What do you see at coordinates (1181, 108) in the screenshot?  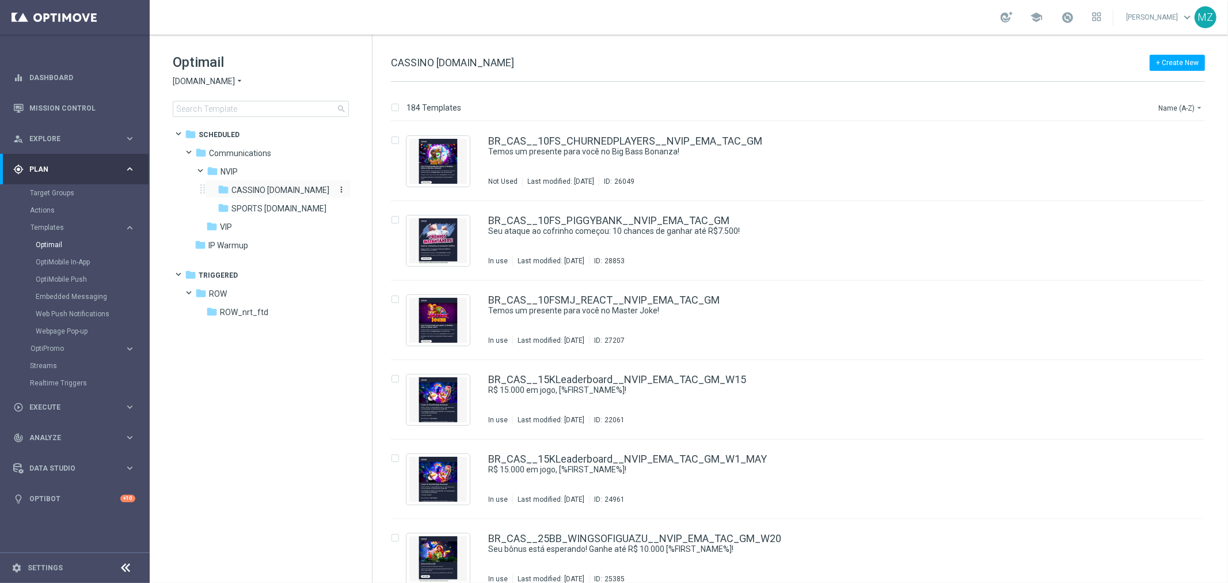 I see `button: Name (A-Z)arrow_drop_down` at bounding box center [1181, 108].